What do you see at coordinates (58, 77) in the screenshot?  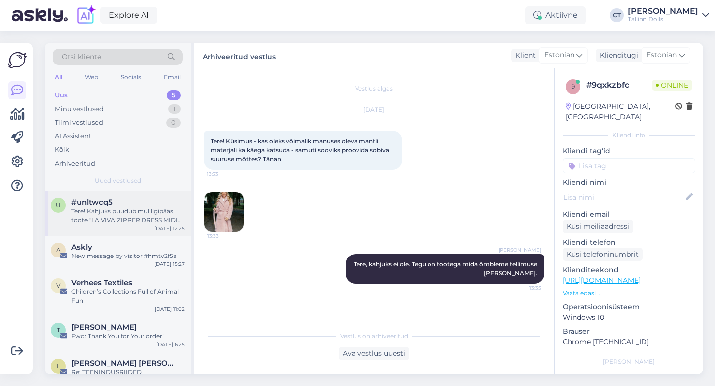 I see `div: All` at bounding box center [58, 77].